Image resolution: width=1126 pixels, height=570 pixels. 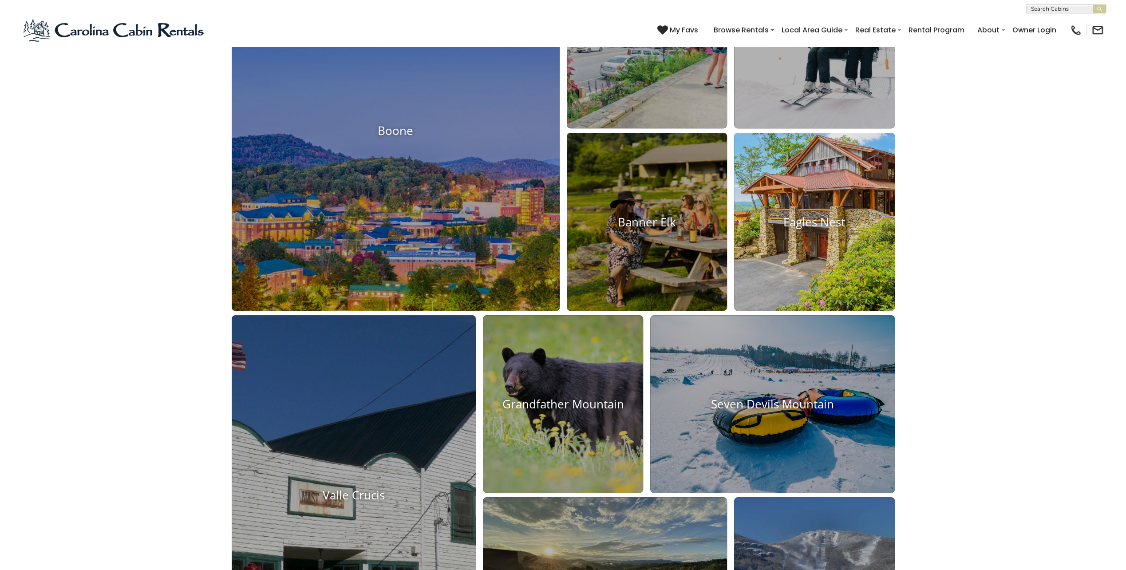 I want to click on img: mail-regular-black.png, so click(x=1098, y=30).